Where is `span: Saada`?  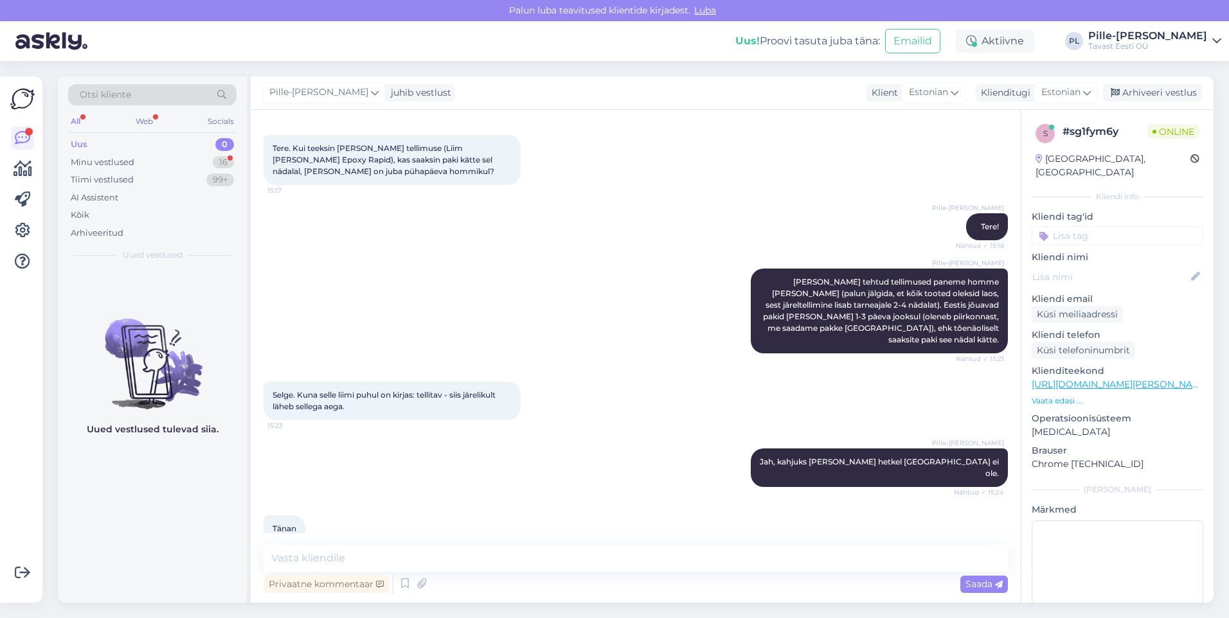
span: Saada is located at coordinates (984, 584).